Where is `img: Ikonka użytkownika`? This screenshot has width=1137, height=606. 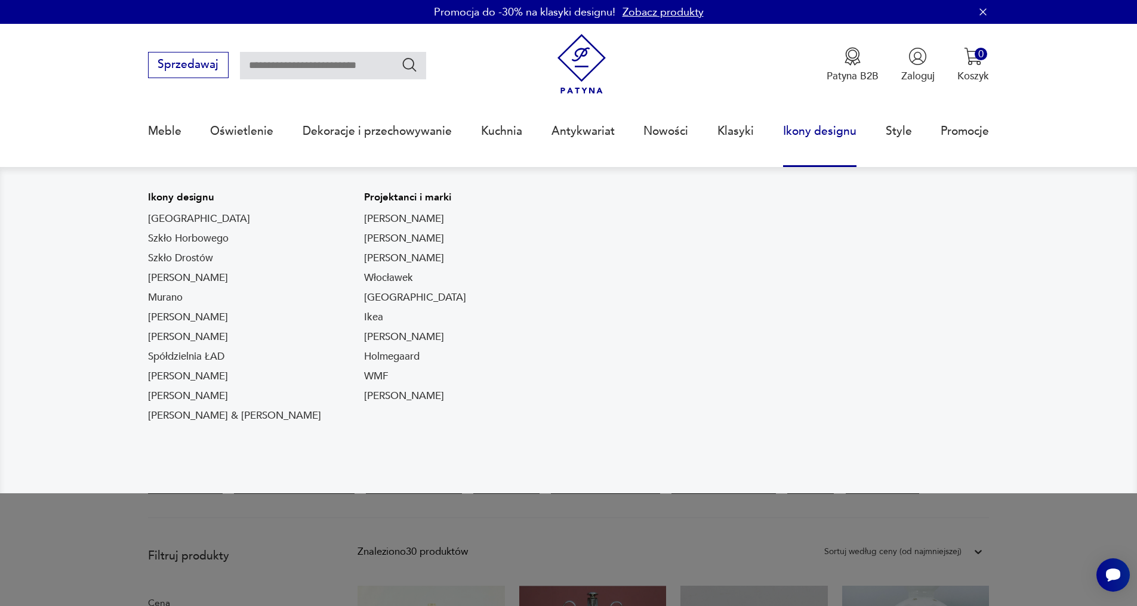 img: Ikonka użytkownika is located at coordinates (917, 56).